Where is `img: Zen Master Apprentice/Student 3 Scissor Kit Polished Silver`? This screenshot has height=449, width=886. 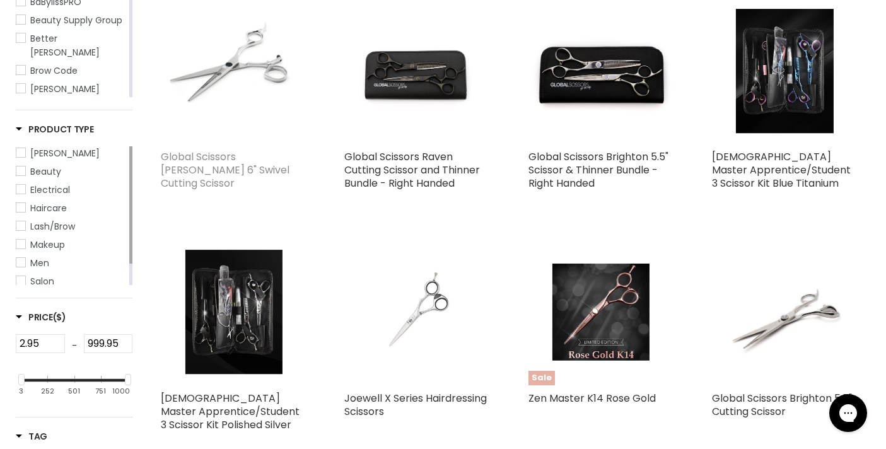
img: Zen Master Apprentice/Student 3 Scissor Kit Polished Silver is located at coordinates (234, 312).